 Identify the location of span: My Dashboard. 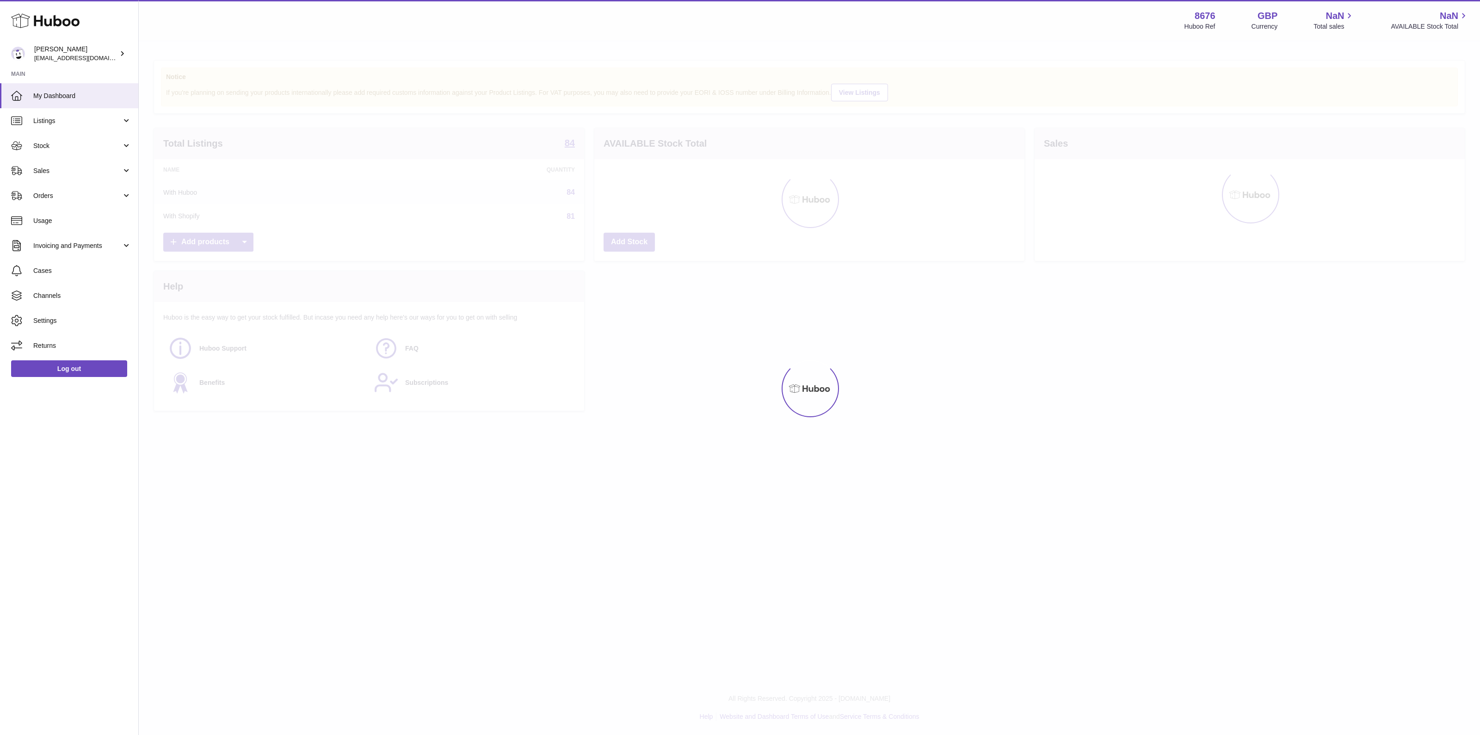
(82, 96).